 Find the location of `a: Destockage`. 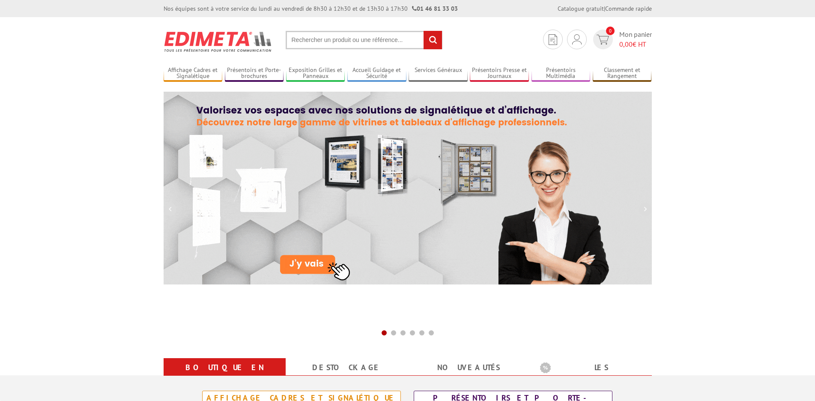

a: Destockage is located at coordinates (346, 367).